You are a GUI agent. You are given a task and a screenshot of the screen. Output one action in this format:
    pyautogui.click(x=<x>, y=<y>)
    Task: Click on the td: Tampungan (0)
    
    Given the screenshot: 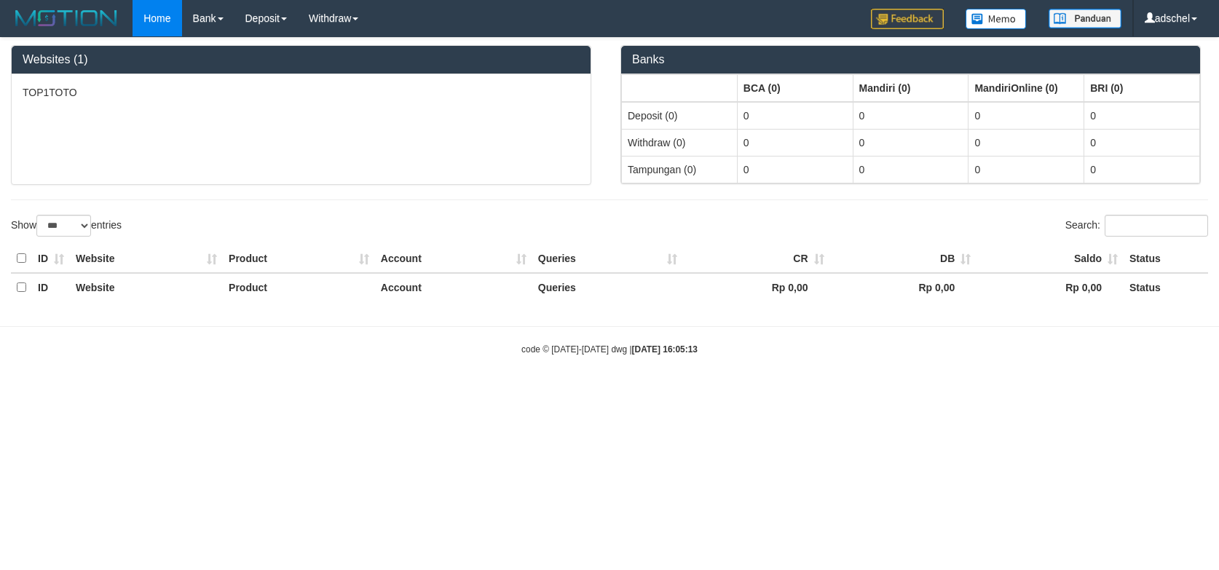 What is the action you would take?
    pyautogui.click(x=679, y=169)
    